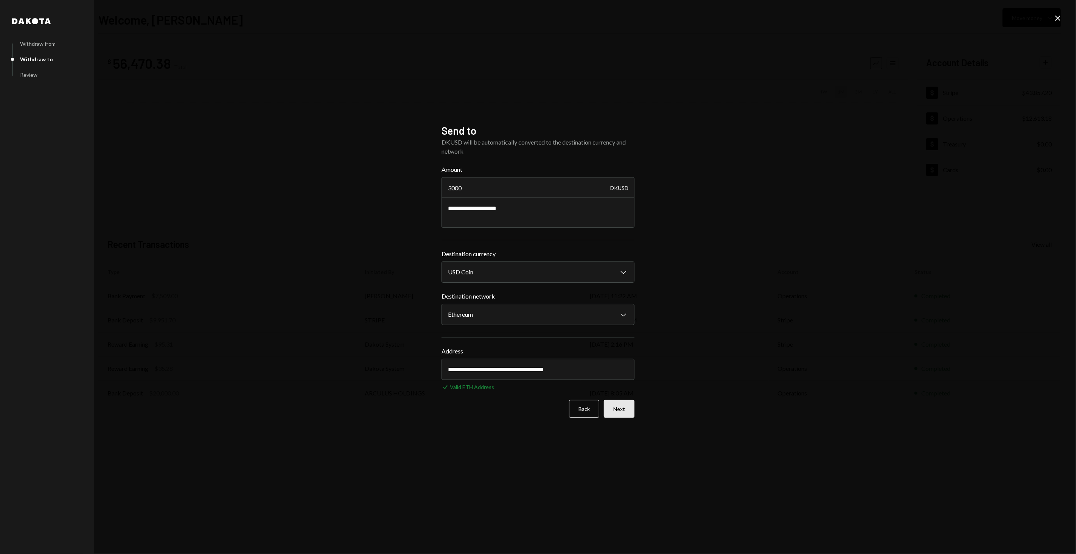  I want to click on label: Destination network, so click(538, 296).